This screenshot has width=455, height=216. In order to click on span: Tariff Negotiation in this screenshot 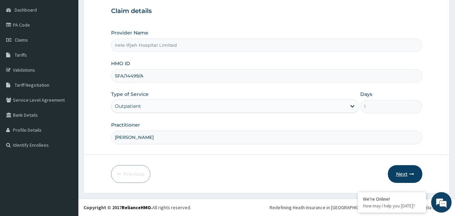, I will do `click(32, 85)`.